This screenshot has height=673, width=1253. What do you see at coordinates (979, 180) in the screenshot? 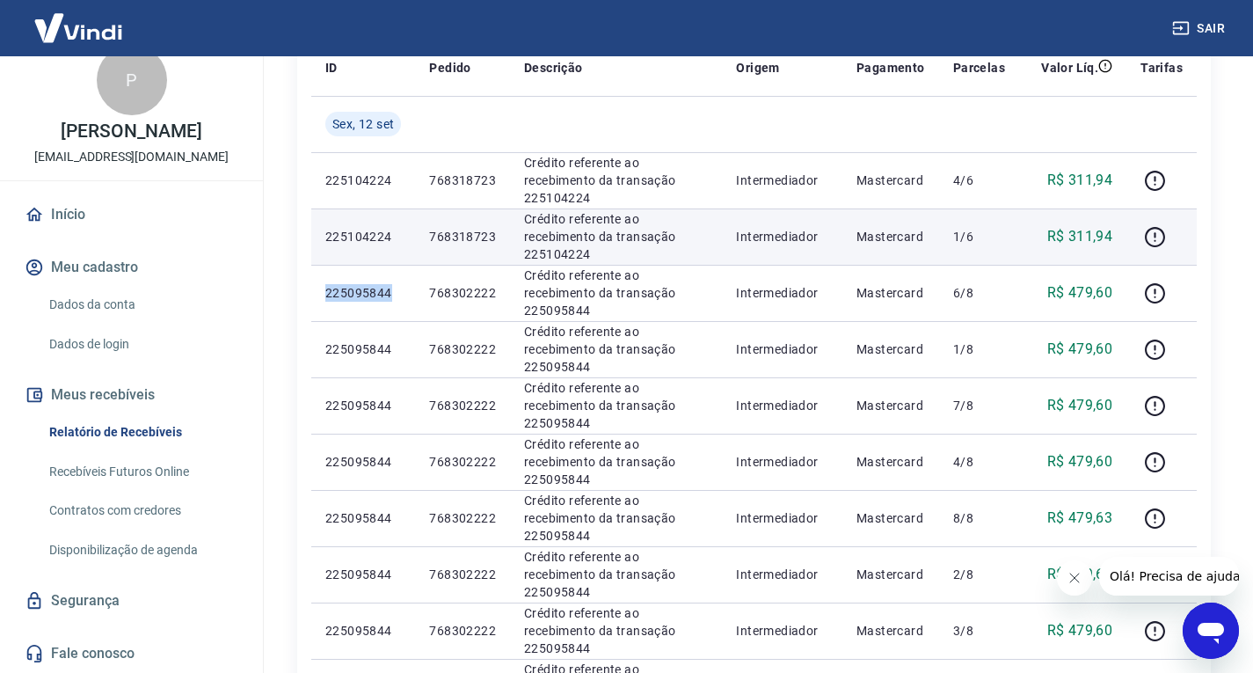
I see `p: 4/6` at bounding box center [979, 180].